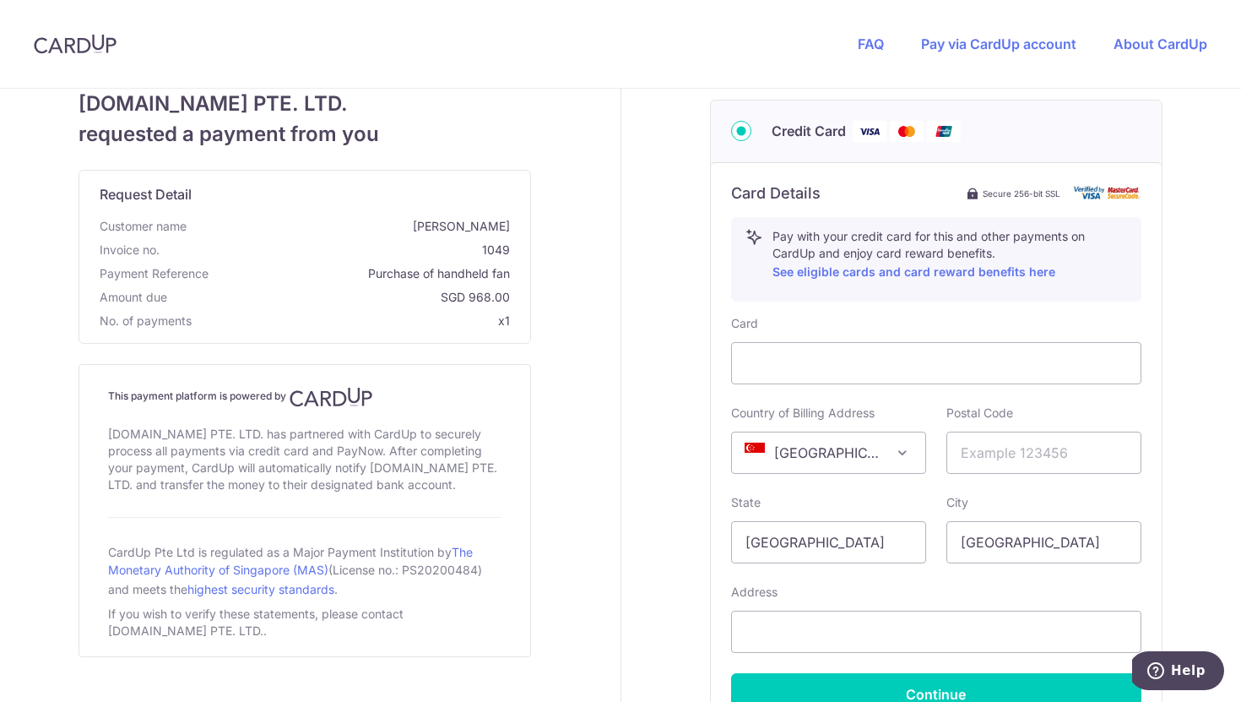 The image size is (1241, 702). Describe the element at coordinates (746, 502) in the screenshot. I see `label: State` at that location.